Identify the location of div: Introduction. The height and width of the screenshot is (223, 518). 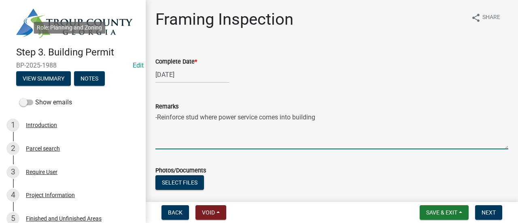
(41, 125).